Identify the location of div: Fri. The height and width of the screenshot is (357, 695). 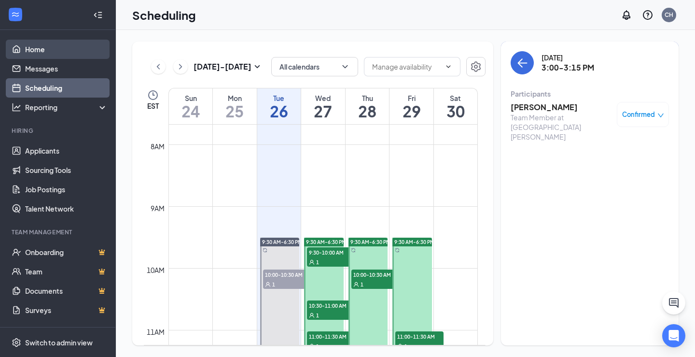
(411, 98).